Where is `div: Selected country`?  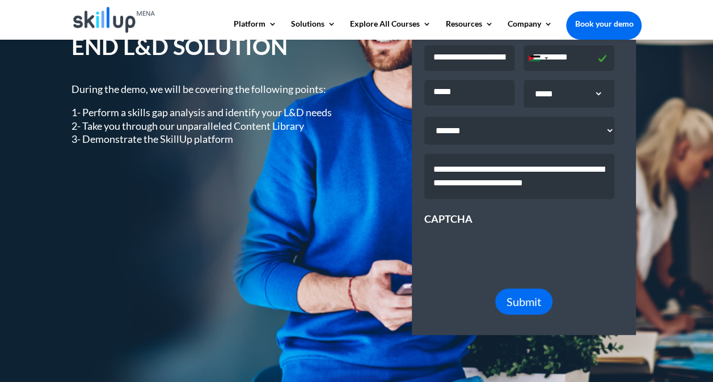 div: Selected country is located at coordinates (538, 58).